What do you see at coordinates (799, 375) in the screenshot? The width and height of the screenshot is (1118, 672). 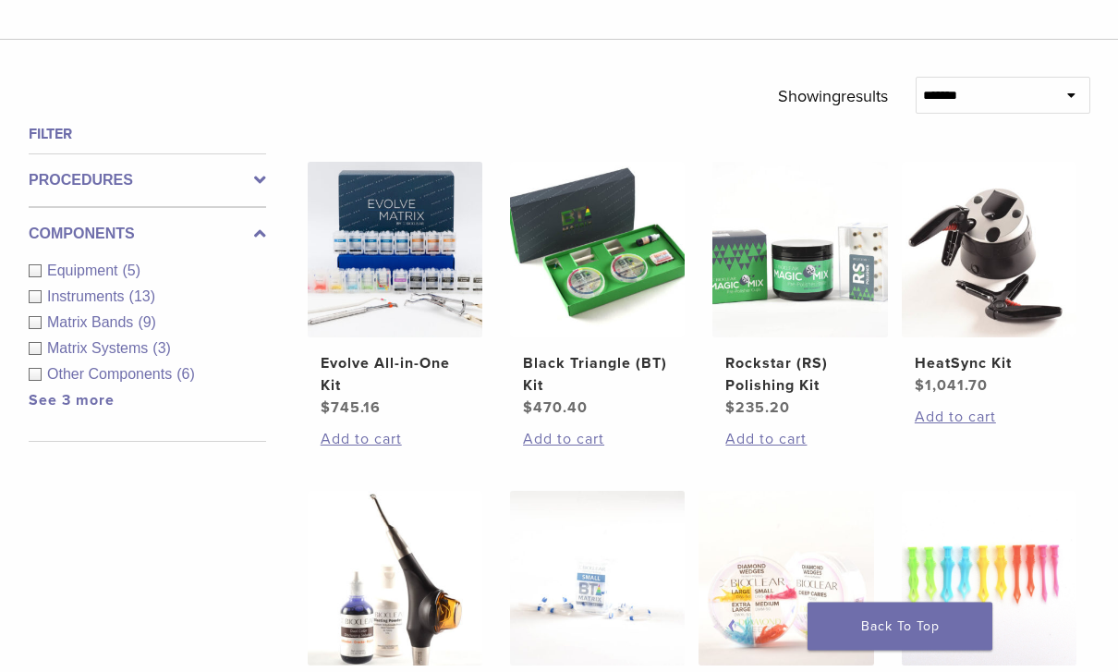 I see `h2: Rockstar (RS) Polishing Kit` at bounding box center [799, 375].